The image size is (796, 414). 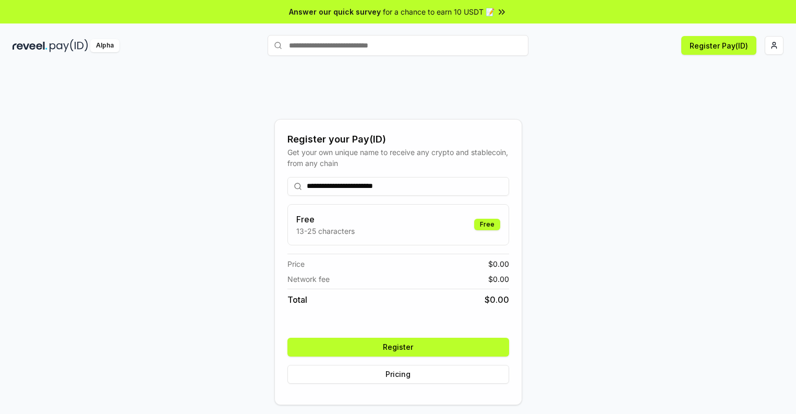 What do you see at coordinates (398, 347) in the screenshot?
I see `button: Register` at bounding box center [398, 347].